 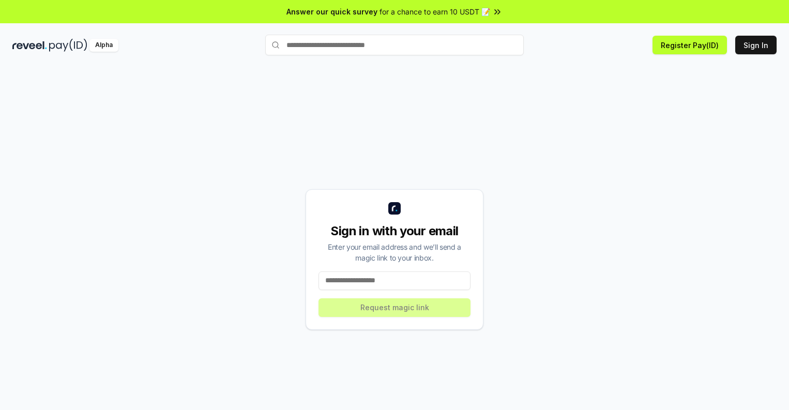 I want to click on img: logo_small, so click(x=395, y=208).